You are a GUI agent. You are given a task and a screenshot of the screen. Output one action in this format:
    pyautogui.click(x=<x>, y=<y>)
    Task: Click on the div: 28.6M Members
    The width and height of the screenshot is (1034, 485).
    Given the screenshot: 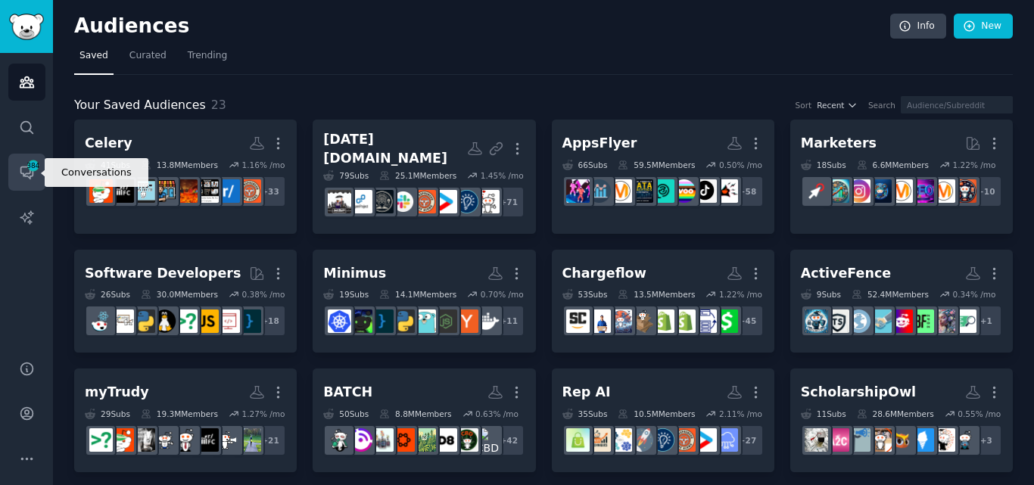 What is the action you would take?
    pyautogui.click(x=896, y=414)
    